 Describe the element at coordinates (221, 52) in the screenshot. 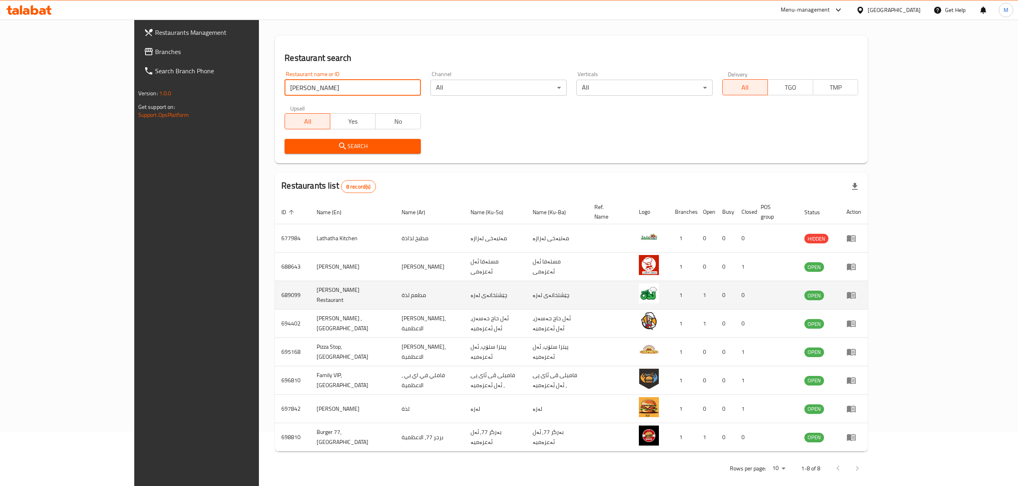

I see `a: Branches` at that location.